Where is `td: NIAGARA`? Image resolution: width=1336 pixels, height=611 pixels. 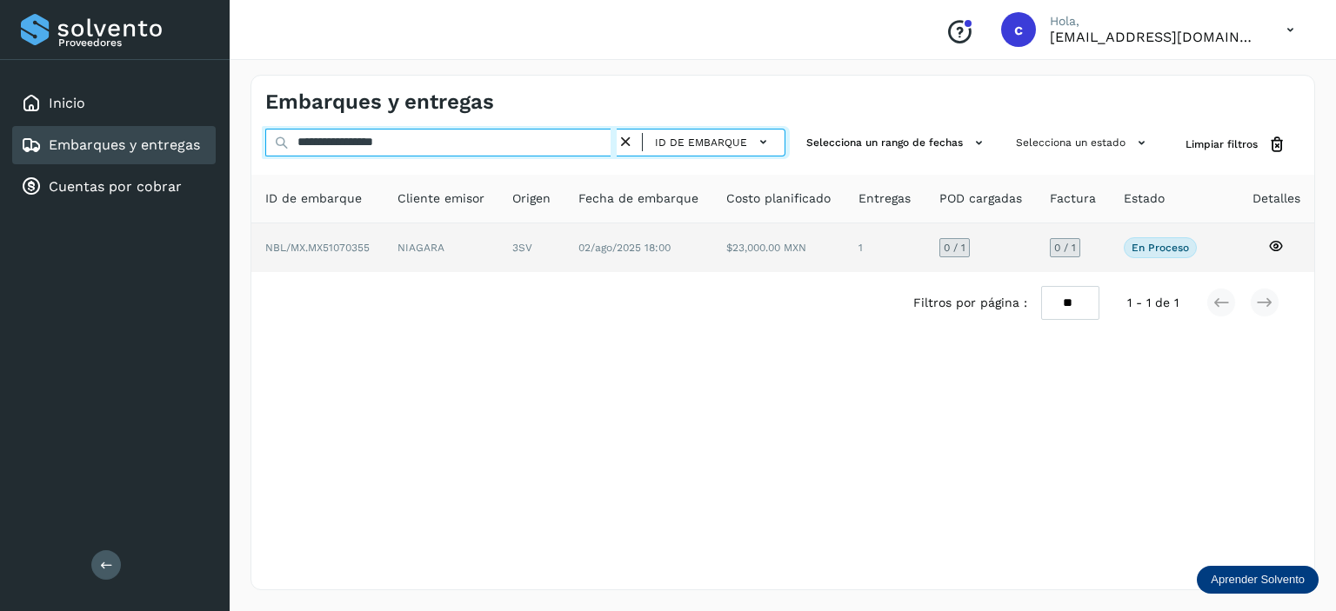 td: NIAGARA is located at coordinates (441, 248).